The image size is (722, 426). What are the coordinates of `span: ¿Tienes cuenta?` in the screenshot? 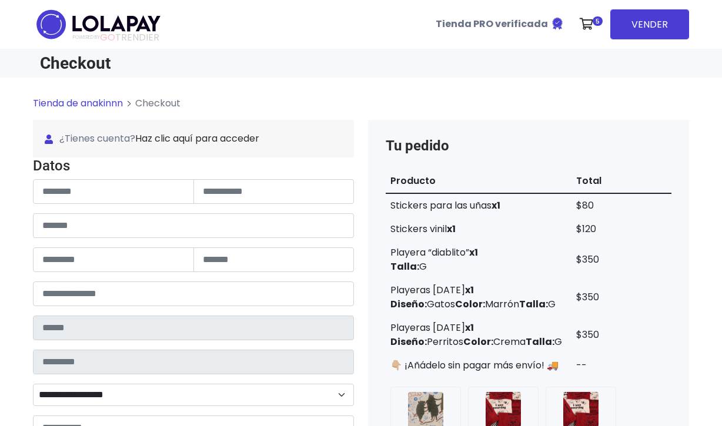 It's located at (193, 139).